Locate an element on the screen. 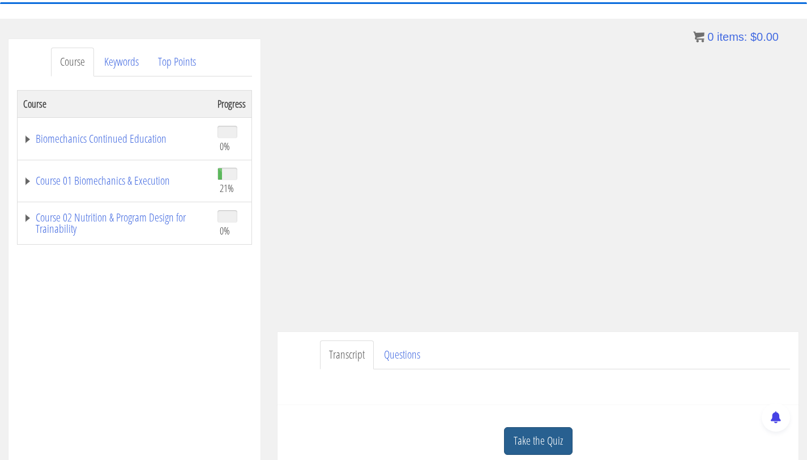  bdi: 0.00 is located at coordinates (765, 37).